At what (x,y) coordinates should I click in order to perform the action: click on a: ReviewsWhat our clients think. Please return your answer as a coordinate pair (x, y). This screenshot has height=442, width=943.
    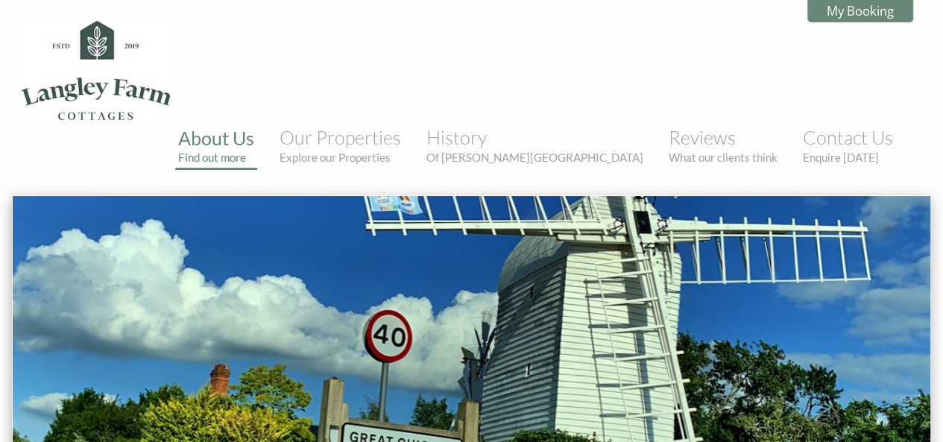
    Looking at the image, I should click on (723, 145).